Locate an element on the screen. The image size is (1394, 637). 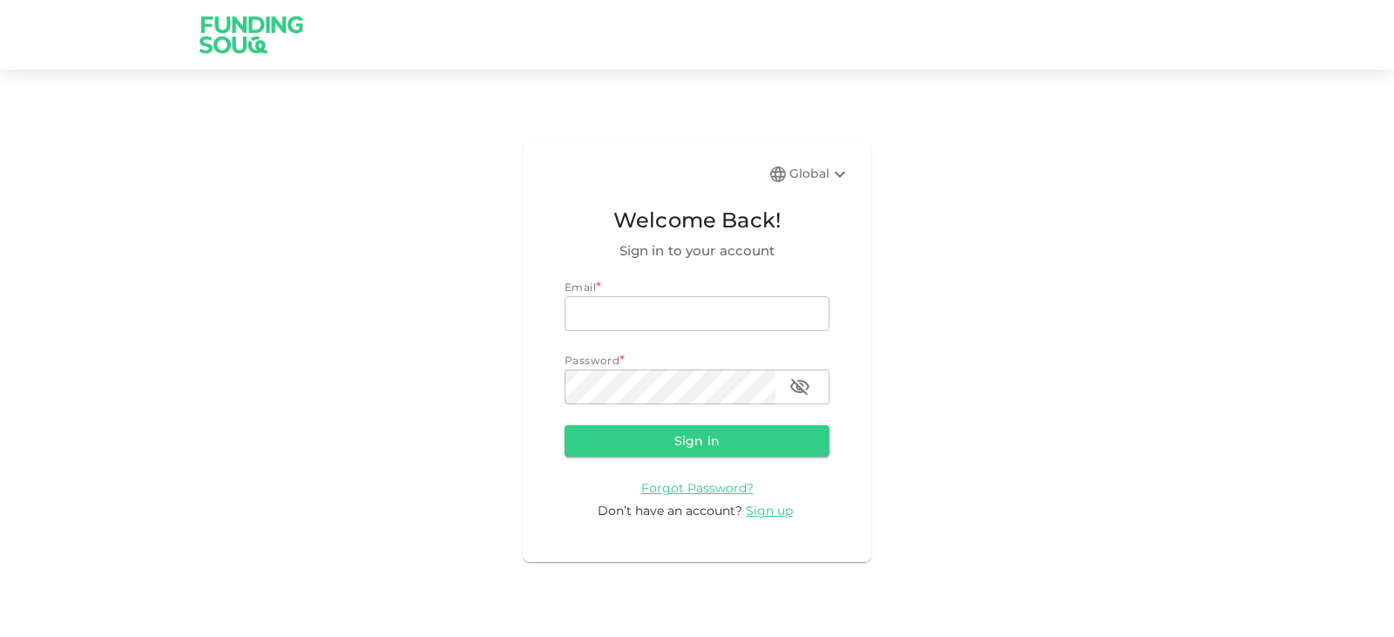
span: Password is located at coordinates (592, 360).